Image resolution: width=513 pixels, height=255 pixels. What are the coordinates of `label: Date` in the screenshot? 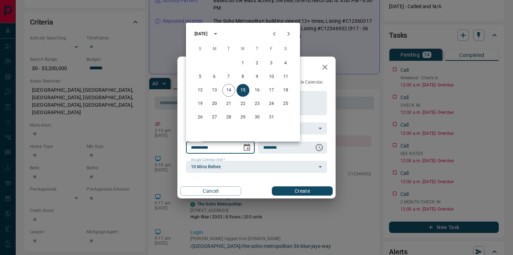 It's located at (195, 141).